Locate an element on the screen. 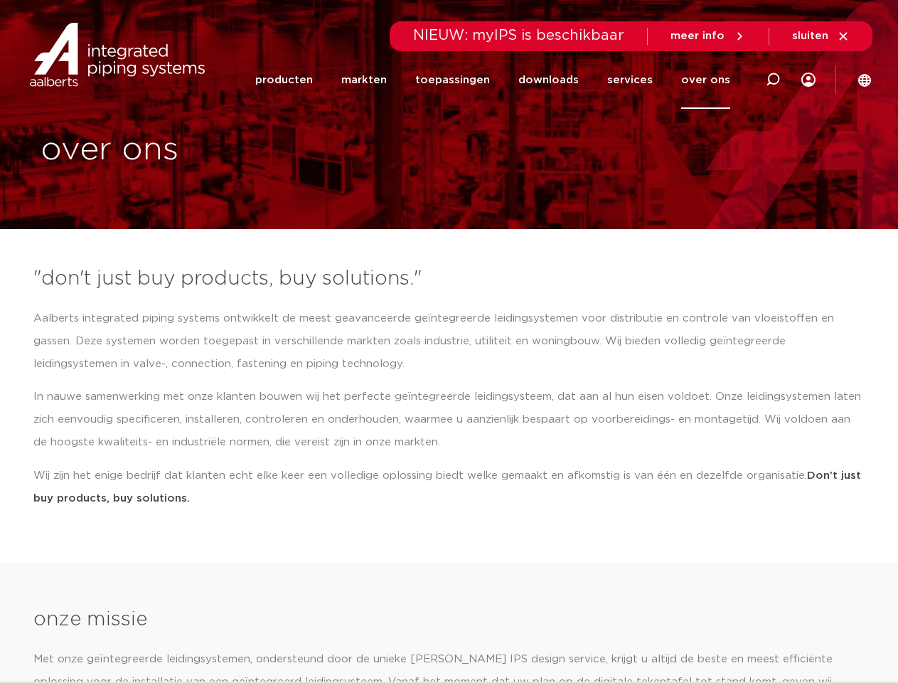 This screenshot has height=683, width=898. a: markten is located at coordinates (364, 80).